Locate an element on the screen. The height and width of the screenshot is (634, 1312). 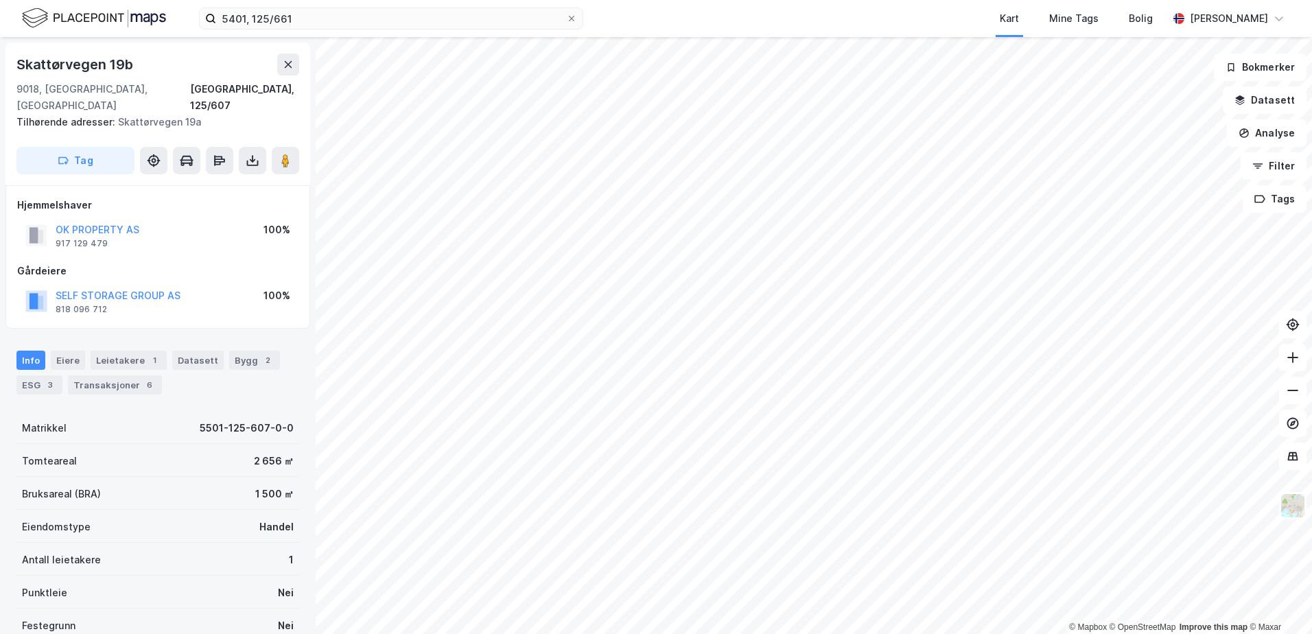
a: Improve this map is located at coordinates (1213, 627).